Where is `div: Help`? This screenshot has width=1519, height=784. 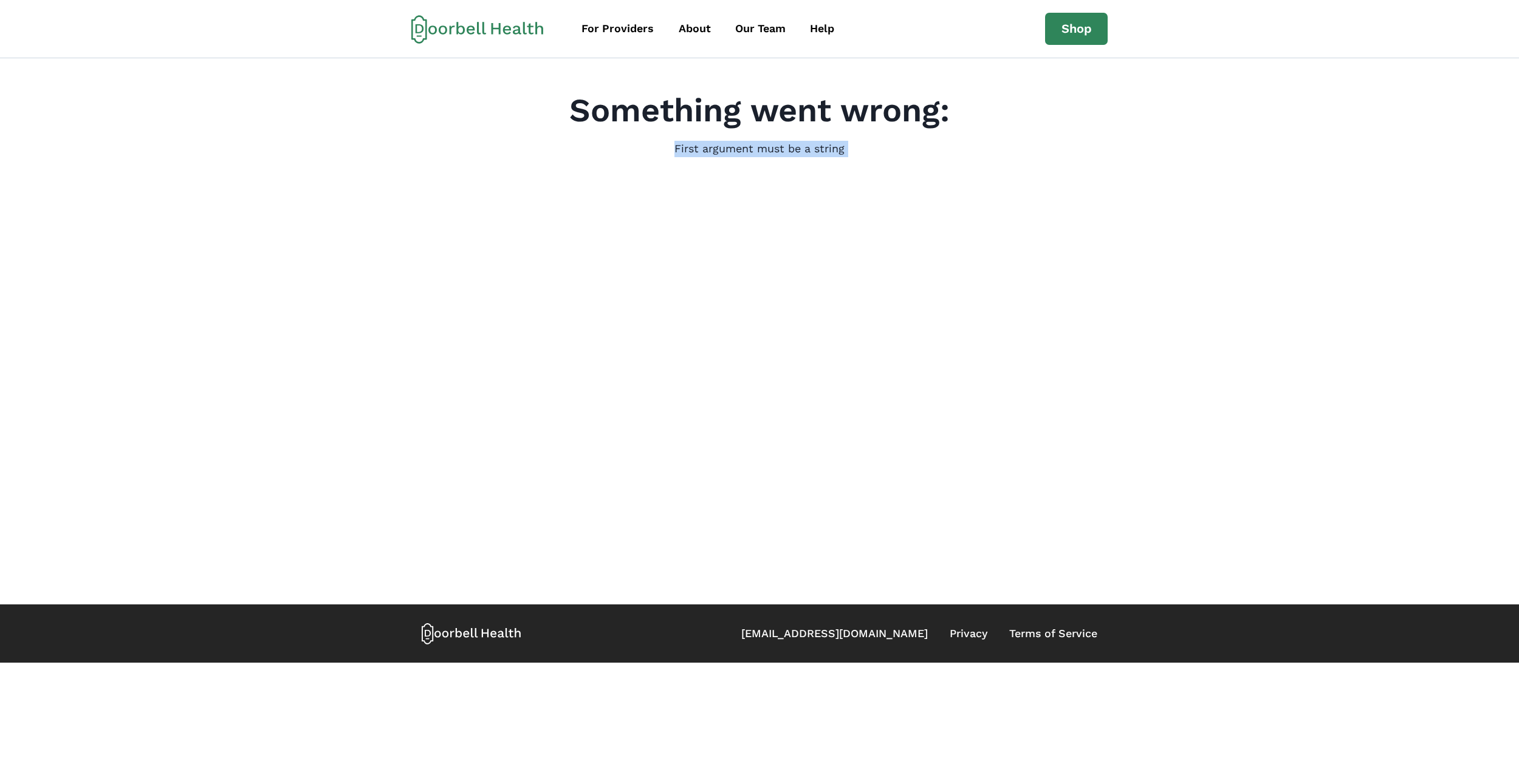 div: Help is located at coordinates (821, 28).